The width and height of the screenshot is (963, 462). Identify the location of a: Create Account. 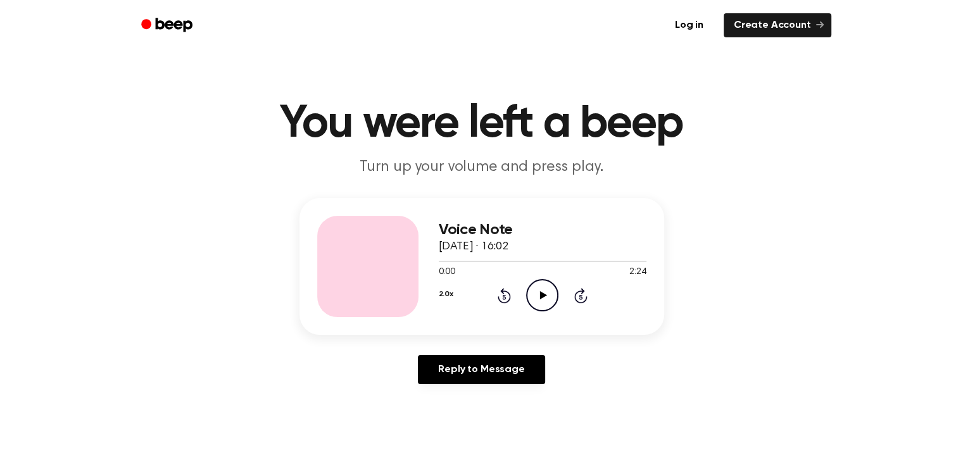
(778, 25).